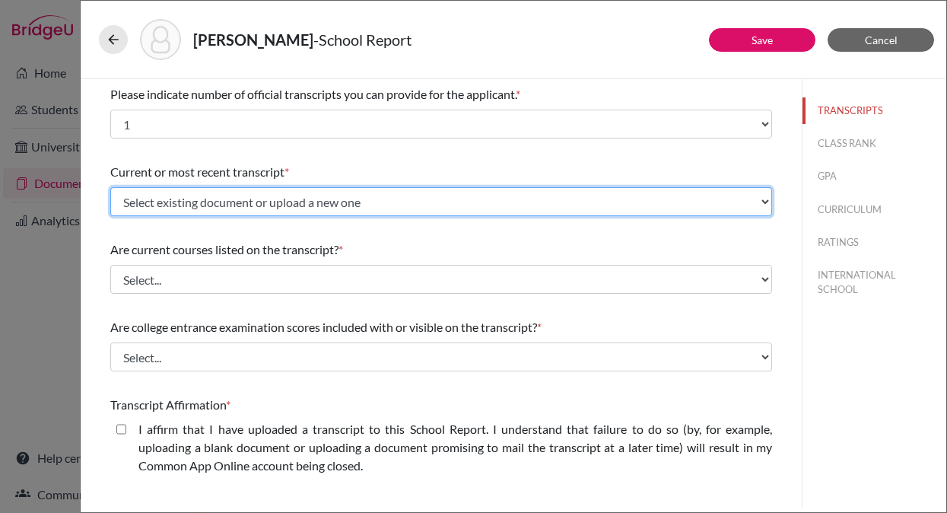 The height and width of the screenshot is (513, 947). What do you see at coordinates (362, 40) in the screenshot?
I see `span: - School Report` at bounding box center [362, 40].